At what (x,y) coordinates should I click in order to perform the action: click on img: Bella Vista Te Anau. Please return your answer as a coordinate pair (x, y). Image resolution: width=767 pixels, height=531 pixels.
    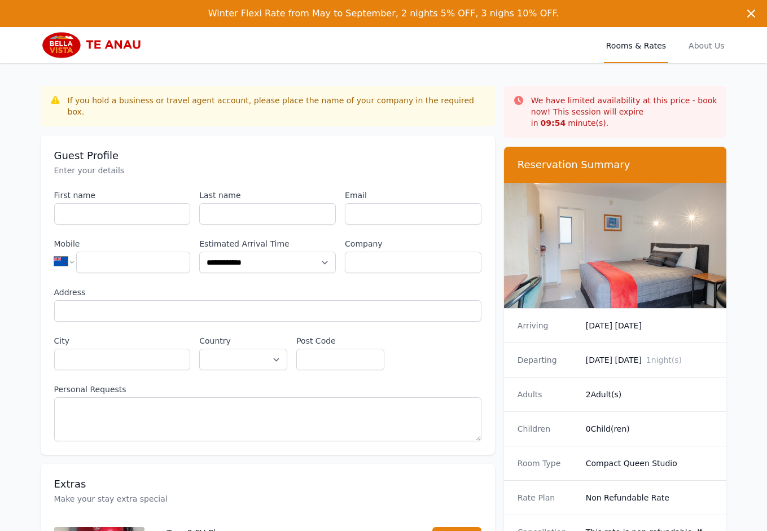
    Looking at the image, I should click on (95, 45).